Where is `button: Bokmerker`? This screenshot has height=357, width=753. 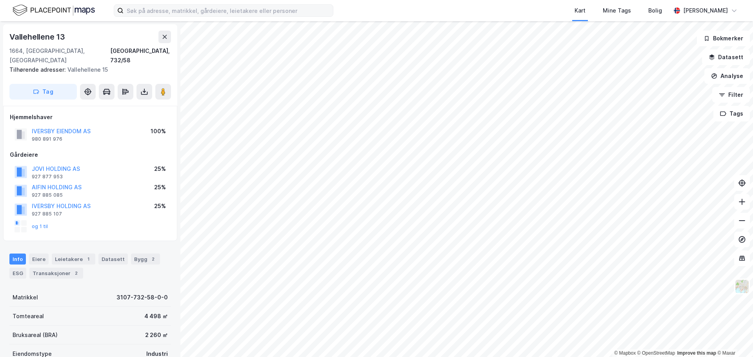
button: Bokmerker is located at coordinates (724, 38).